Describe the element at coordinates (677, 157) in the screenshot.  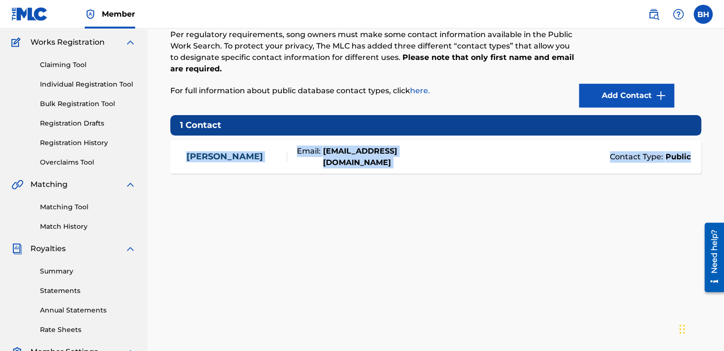
I see `strong: Public` at that location.